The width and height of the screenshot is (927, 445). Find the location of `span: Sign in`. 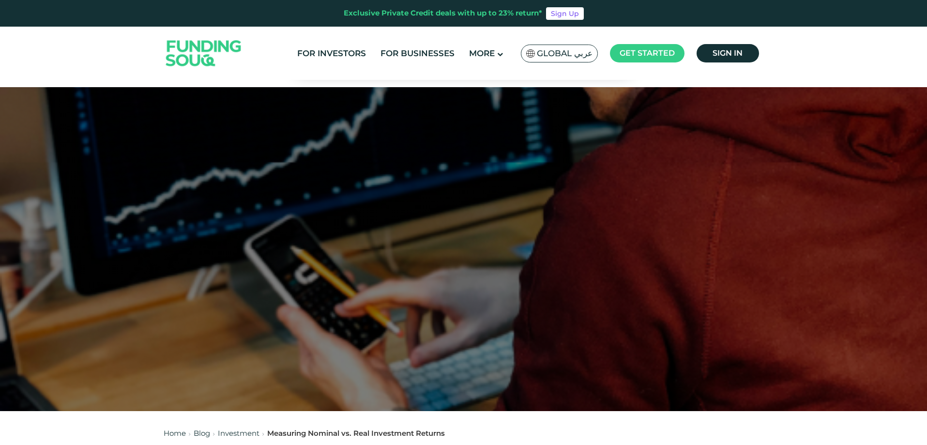

span: Sign in is located at coordinates (727, 53).